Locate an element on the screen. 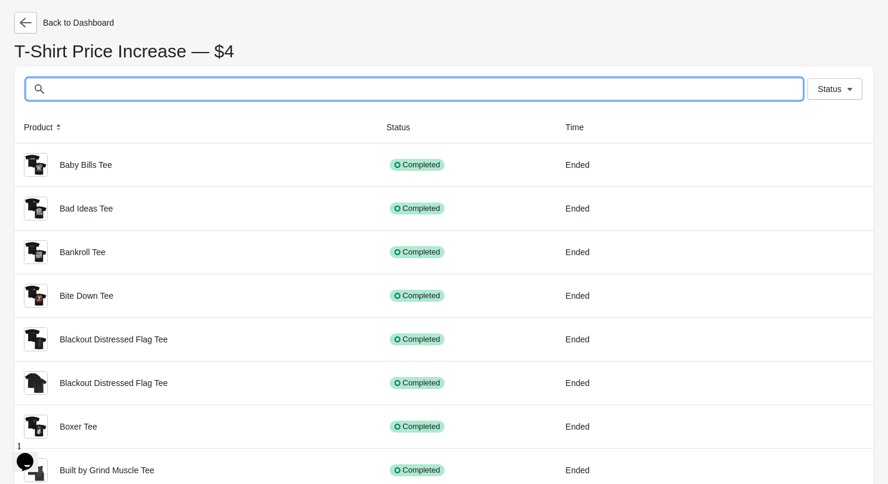 This screenshot has width=888, height=484. div: Boxer Tee is located at coordinates (196, 426).